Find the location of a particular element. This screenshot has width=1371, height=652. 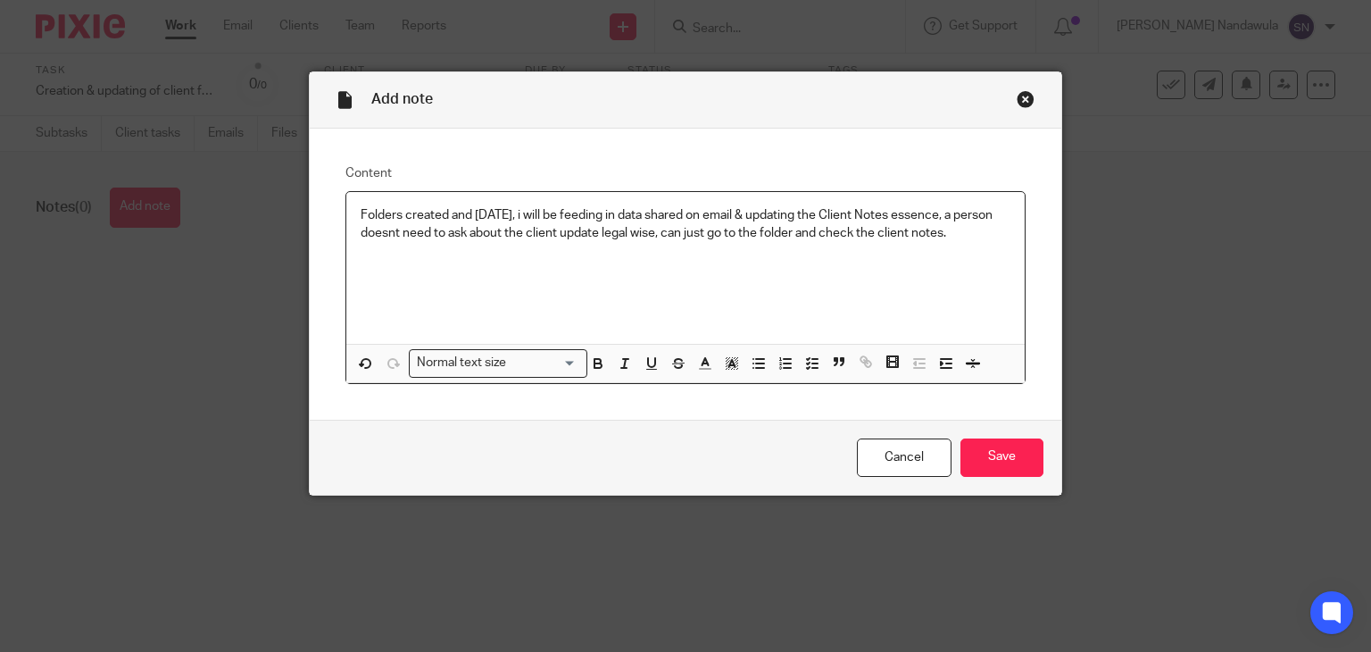

div: Search for option is located at coordinates (498, 362).